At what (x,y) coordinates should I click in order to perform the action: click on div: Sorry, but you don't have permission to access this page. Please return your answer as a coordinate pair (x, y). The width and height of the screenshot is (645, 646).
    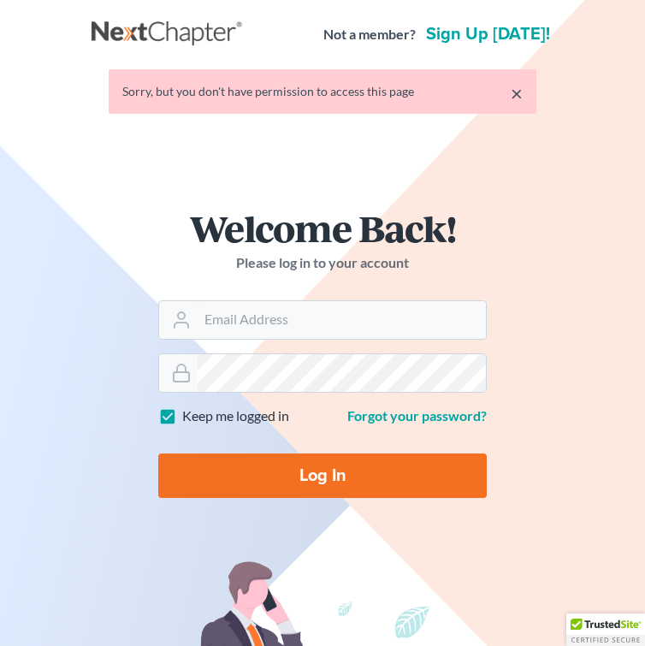
    Looking at the image, I should click on (322, 91).